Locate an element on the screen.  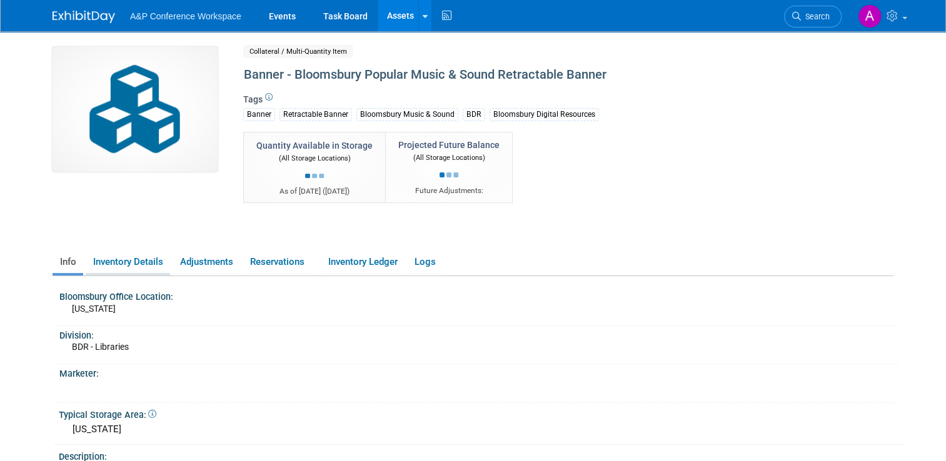
div: Bloomsbury Digital Resources is located at coordinates (544, 114).